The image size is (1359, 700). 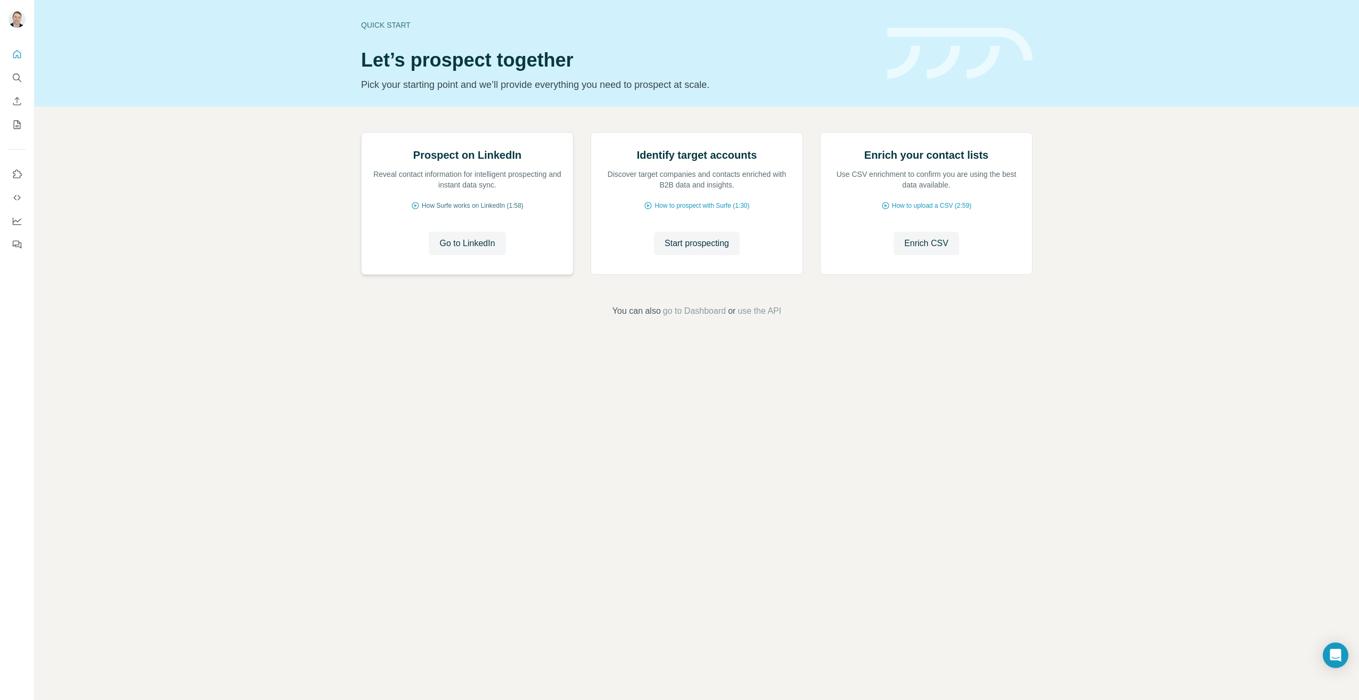 What do you see at coordinates (696, 243) in the screenshot?
I see `span: Start prospecting` at bounding box center [696, 243].